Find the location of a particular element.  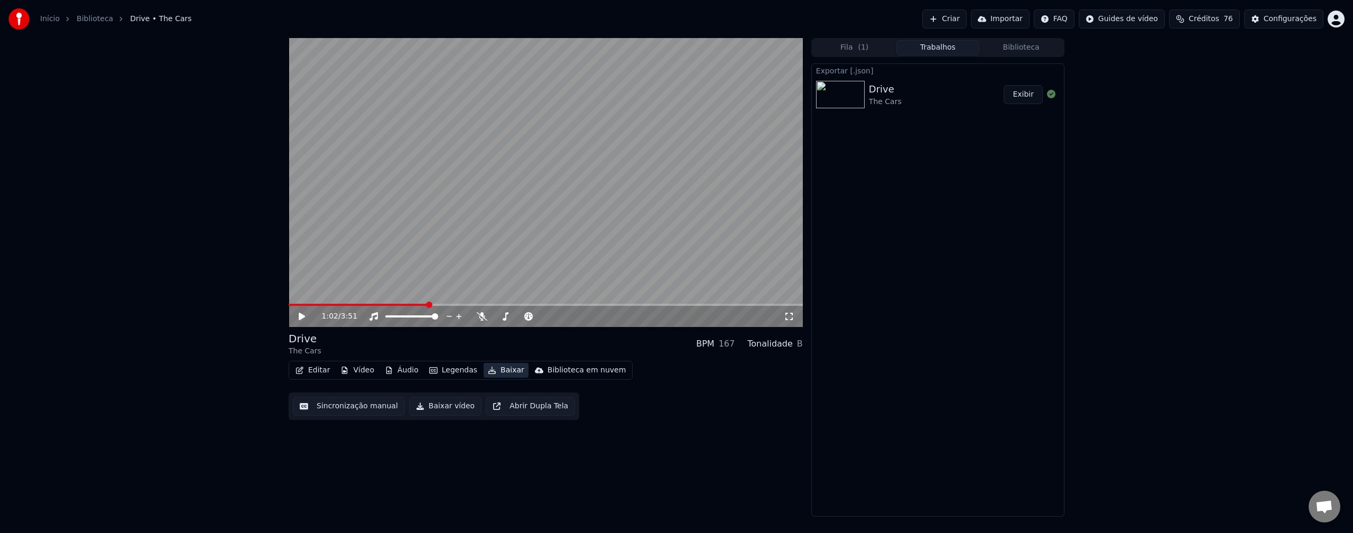

button: Importar is located at coordinates (1000, 19).